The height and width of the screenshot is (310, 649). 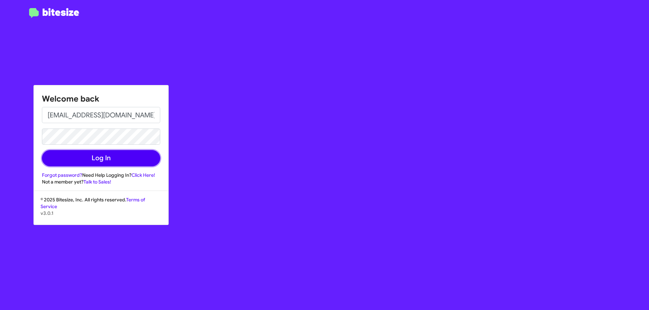 I want to click on a: Click Here!, so click(x=143, y=175).